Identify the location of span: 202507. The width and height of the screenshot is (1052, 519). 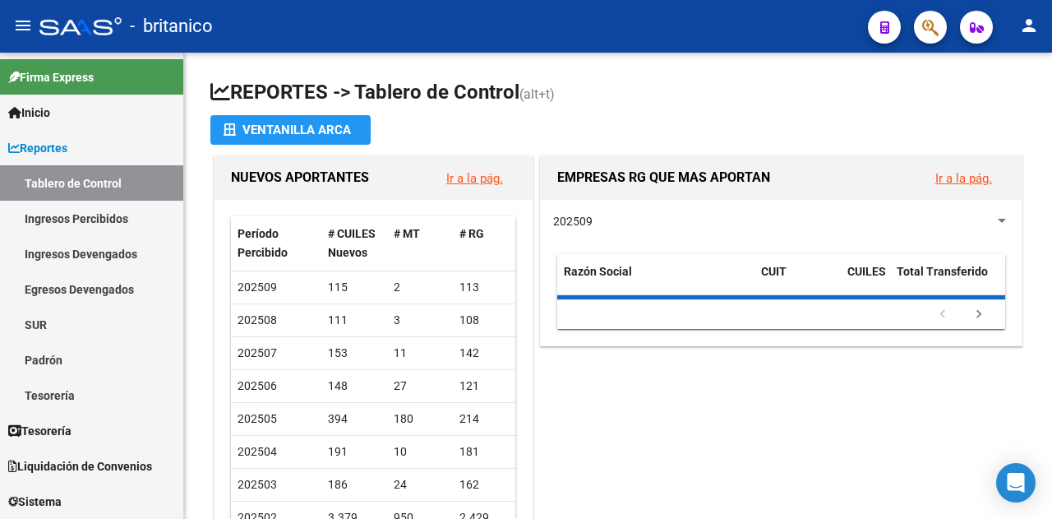
(257, 353).